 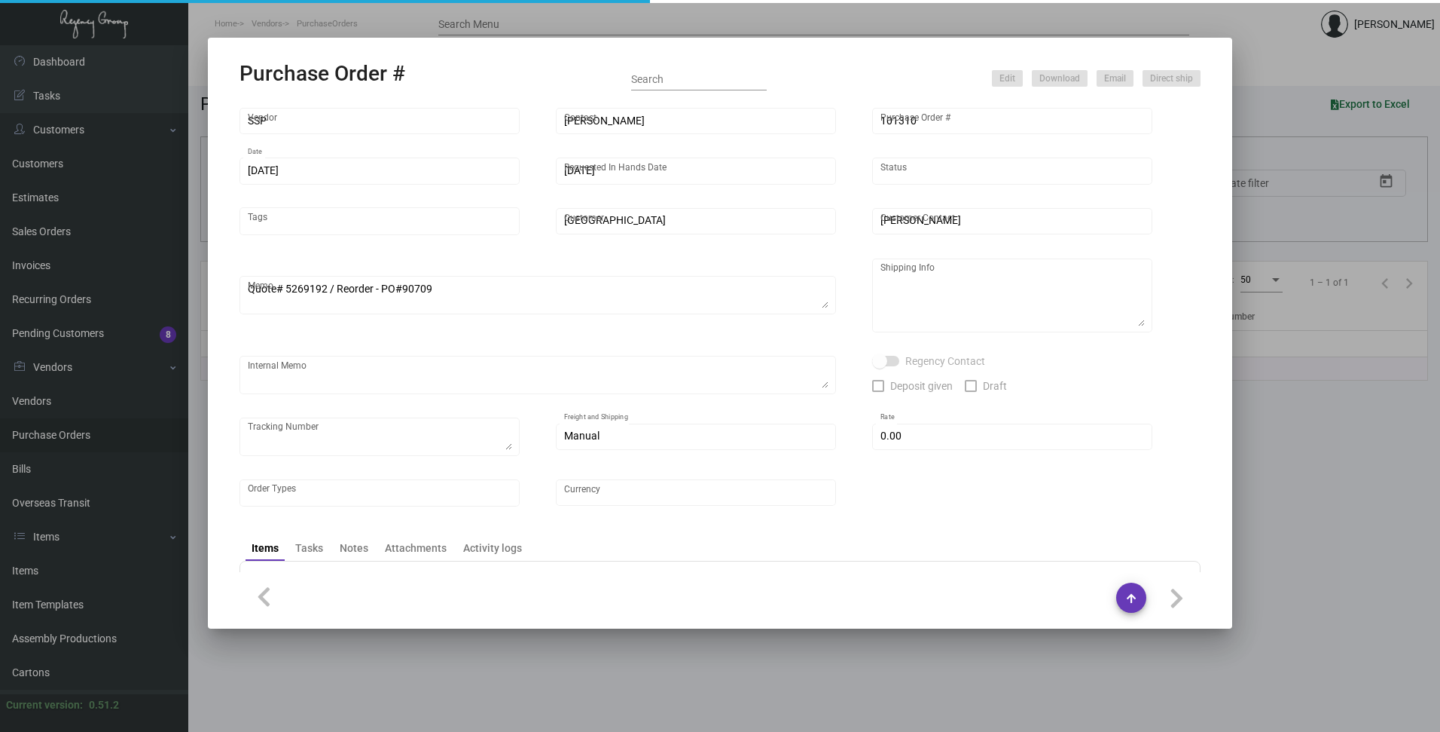 I want to click on div: Items, so click(x=265, y=548).